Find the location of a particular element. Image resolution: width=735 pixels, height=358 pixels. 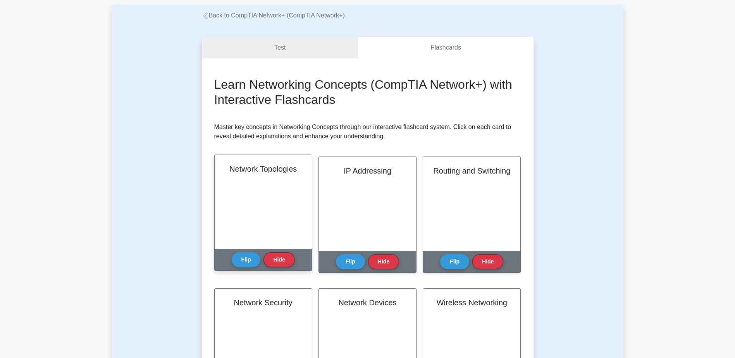

a: Back to CompTIA Network+ (CompTIA Network+) is located at coordinates (273, 15).